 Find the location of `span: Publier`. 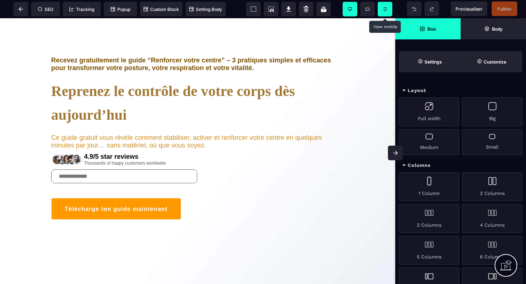

span: Publier is located at coordinates (504, 9).